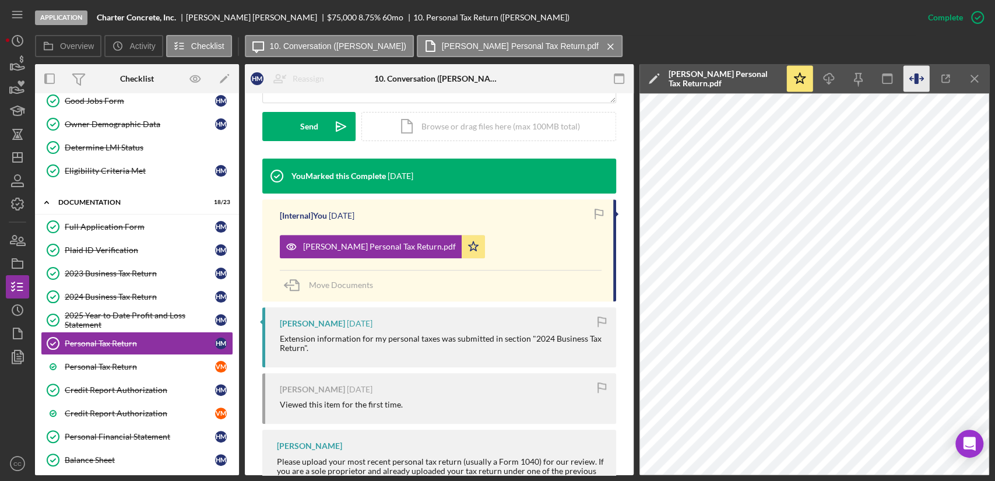  Describe the element at coordinates (140, 297) in the screenshot. I see `div: 2024 Business Tax Return` at that location.